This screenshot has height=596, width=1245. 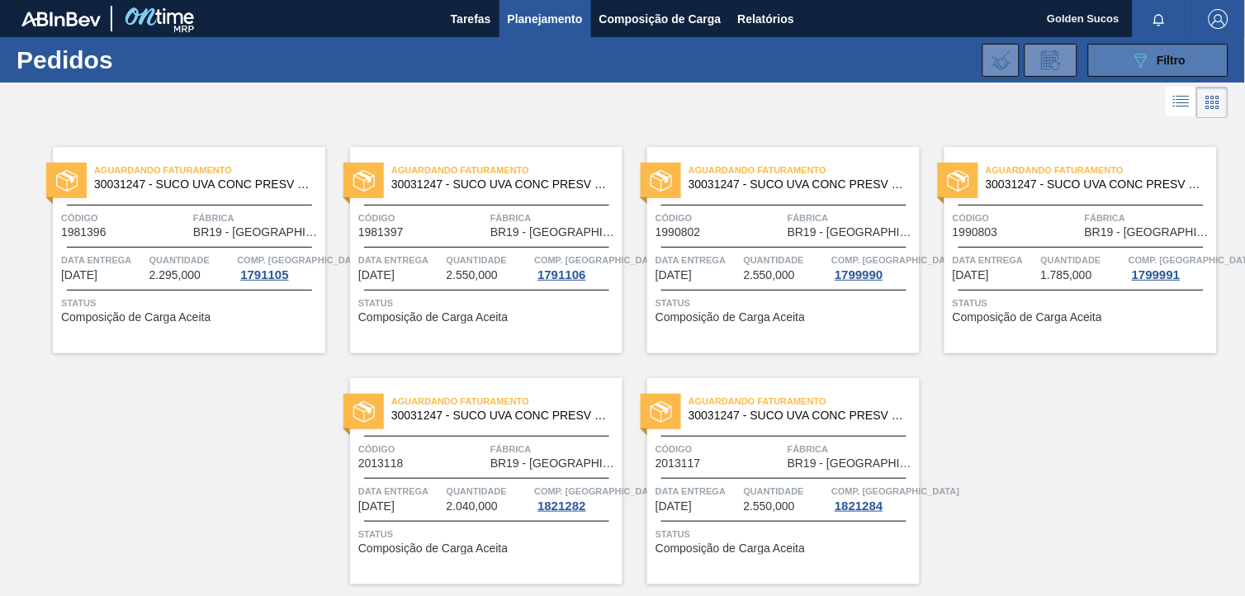 I want to click on a: statusAguardando Faturamento30031247 - SUCO UVA CONC PRESV 255KGCódigo1981396FábricaBR19 - [GEOGR..., so click(x=177, y=250).